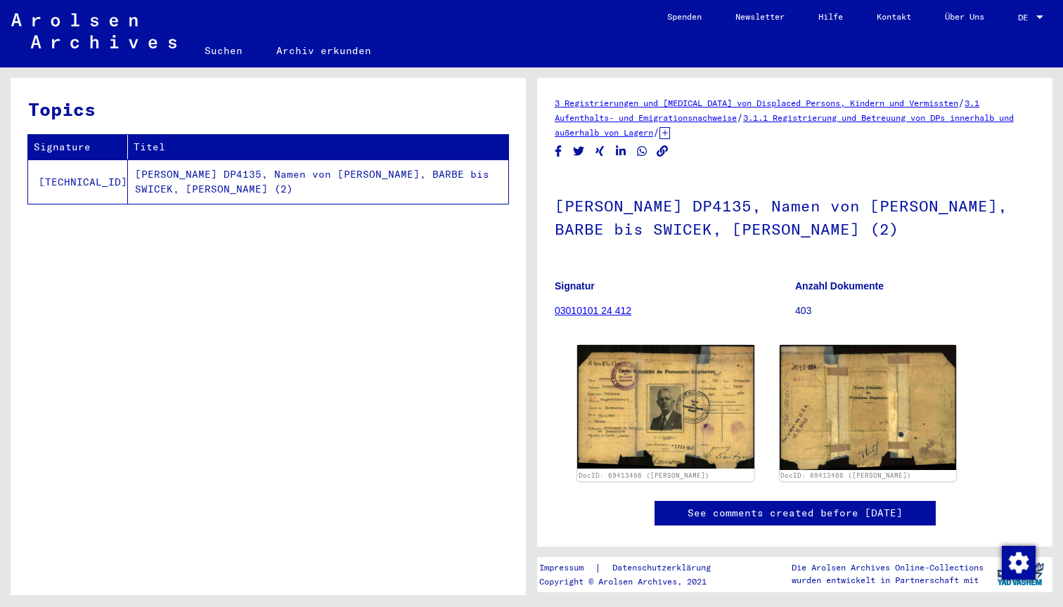 This screenshot has height=607, width=1063. Describe the element at coordinates (642, 151) in the screenshot. I see `button: Share on WhatsApp` at that location.